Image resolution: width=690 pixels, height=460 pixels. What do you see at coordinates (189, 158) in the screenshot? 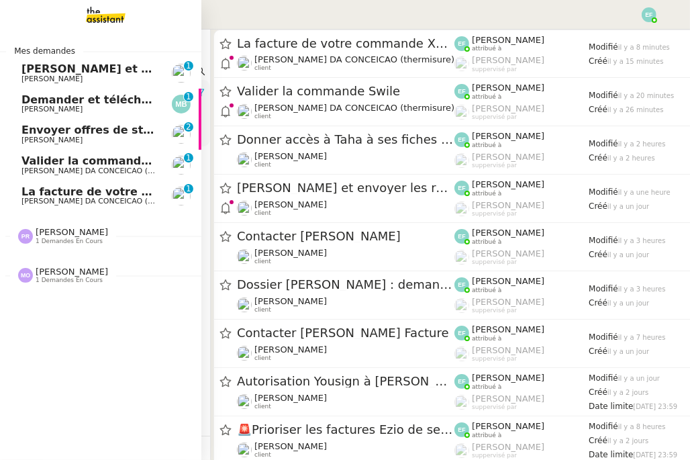
I see `nz-badge-sup: 1` at bounding box center [189, 158].